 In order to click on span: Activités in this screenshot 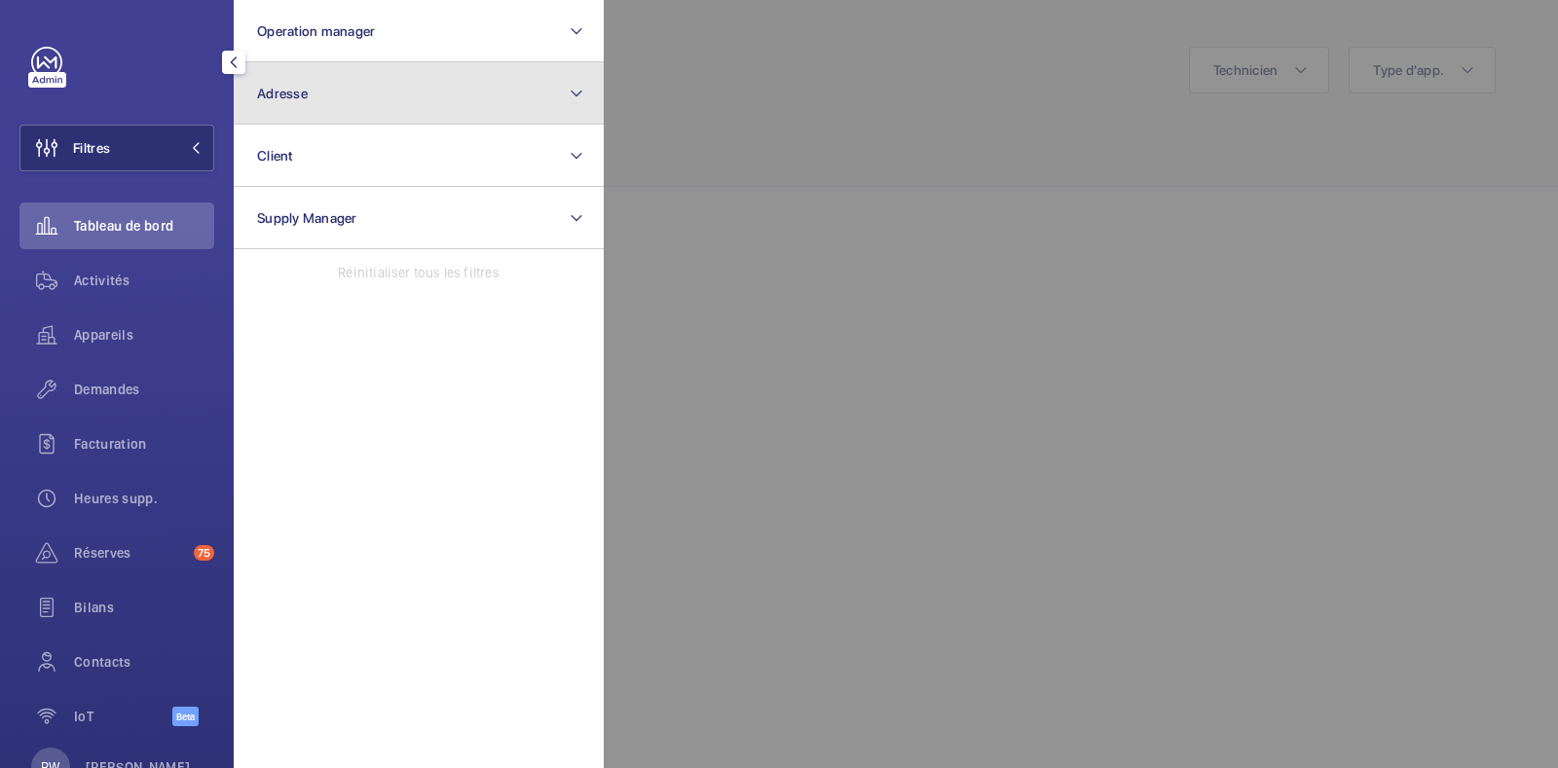, I will do `click(144, 280)`.